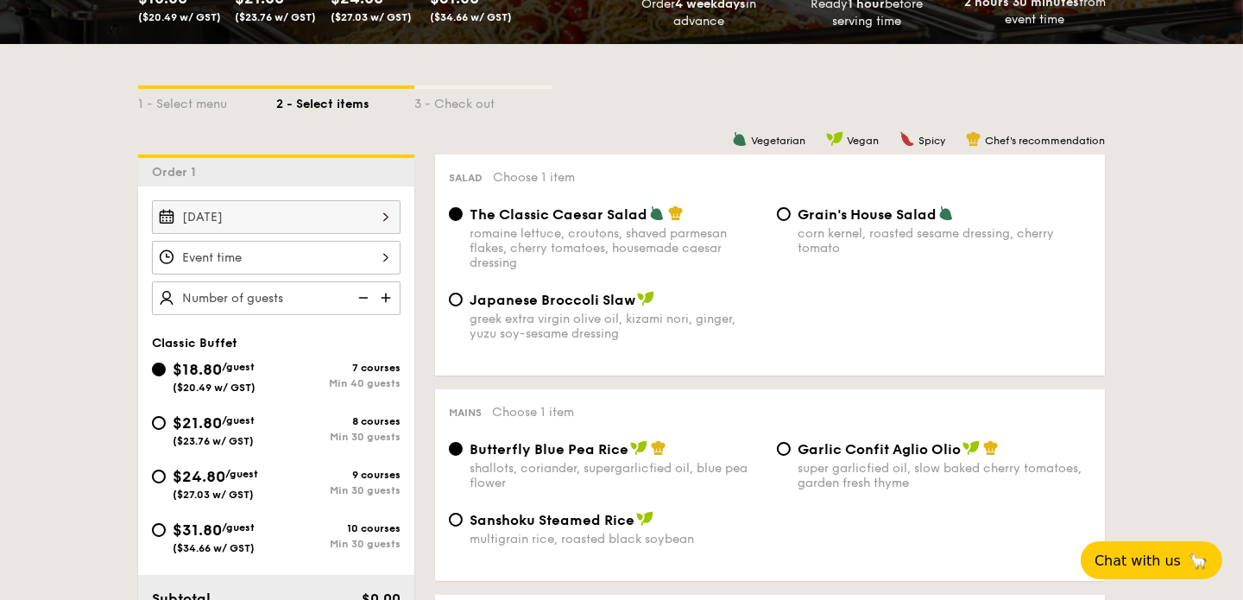 The width and height of the screenshot is (1243, 600). I want to click on span: Butterfly Blue Pea Rice, so click(549, 449).